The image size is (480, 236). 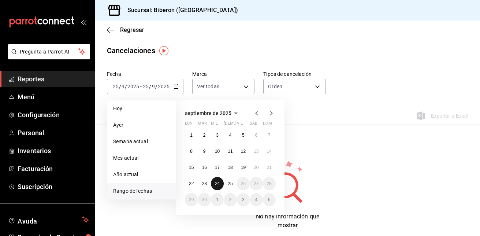 What do you see at coordinates (217, 135) in the screenshot?
I see `button: 3 de septiembre de 2025` at bounding box center [217, 135].